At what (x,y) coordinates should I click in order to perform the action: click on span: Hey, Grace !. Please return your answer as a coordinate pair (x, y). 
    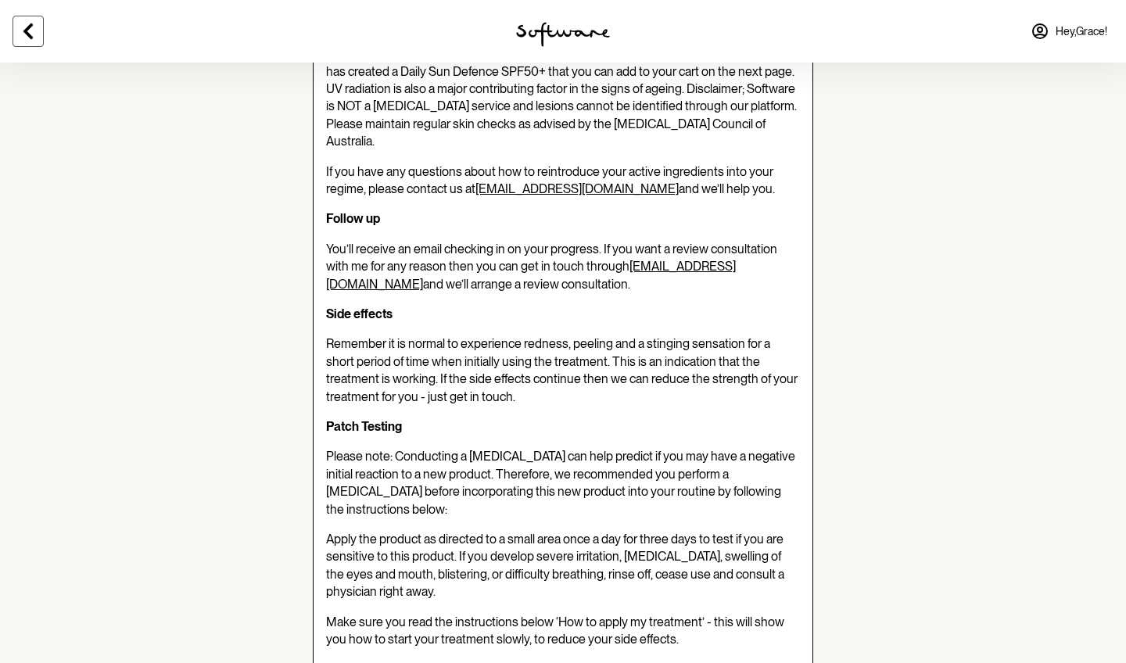
    Looking at the image, I should click on (1081, 31).